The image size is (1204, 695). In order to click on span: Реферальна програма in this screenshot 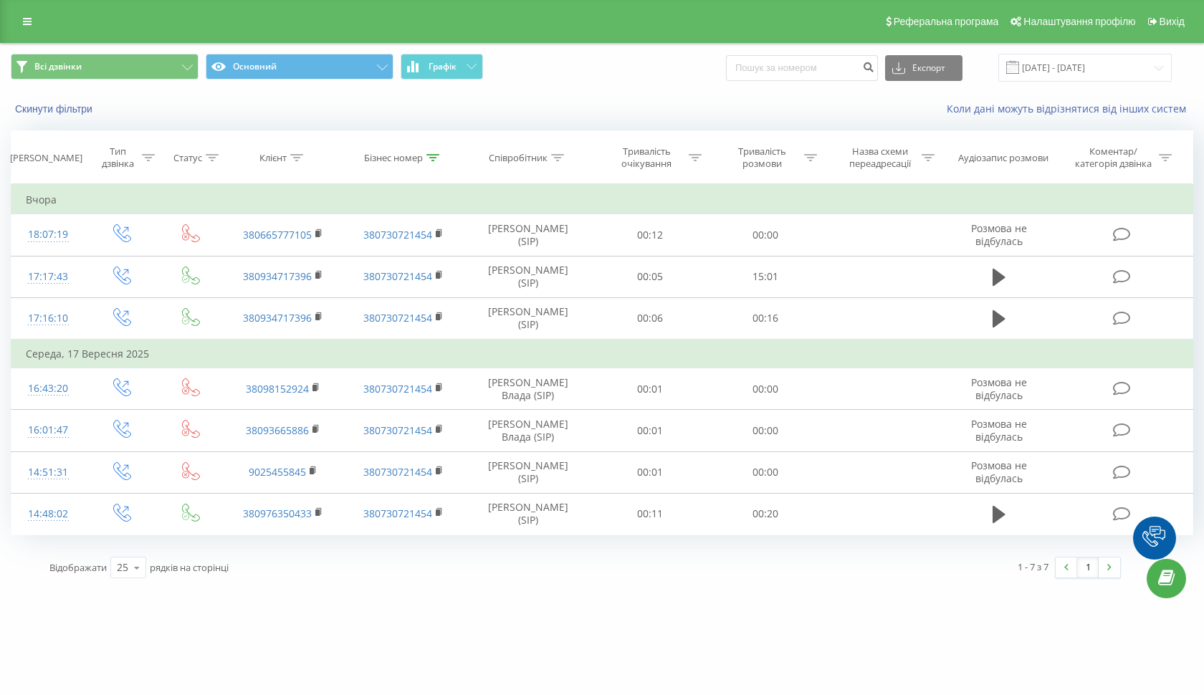, I will do `click(946, 21)`.